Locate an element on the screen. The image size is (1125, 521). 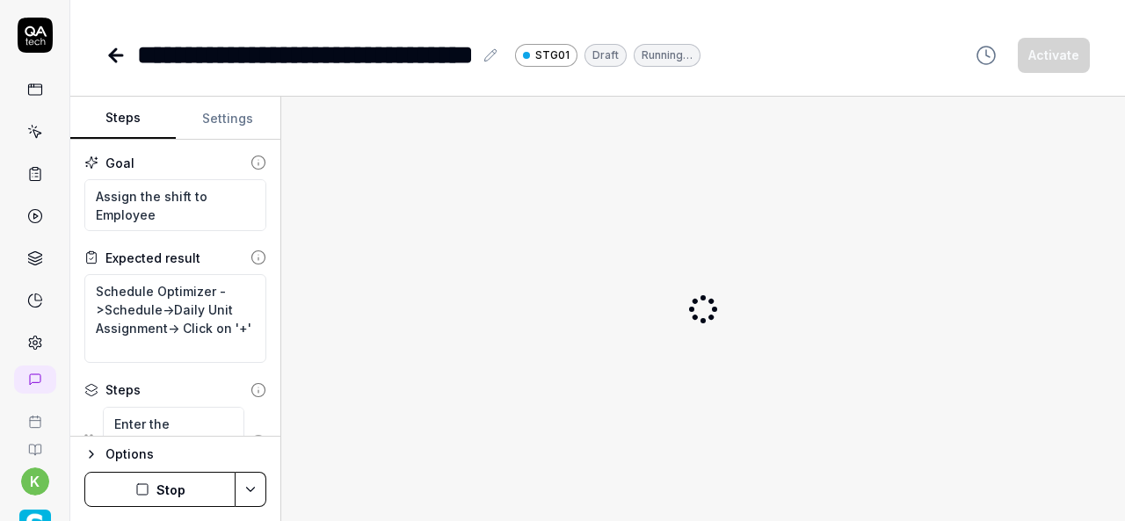
button: Activate is located at coordinates (1054, 55).